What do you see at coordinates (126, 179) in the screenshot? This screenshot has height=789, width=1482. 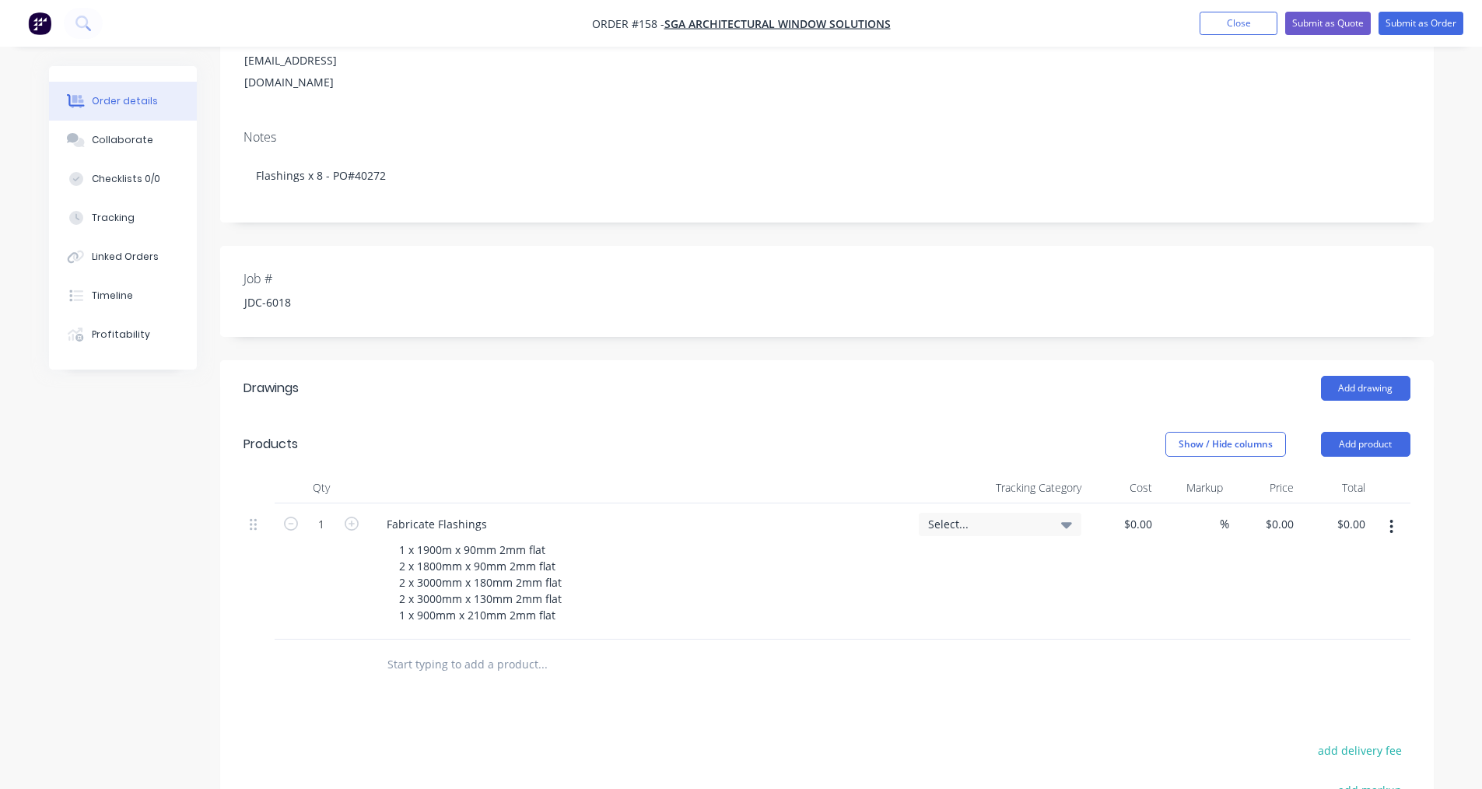 I see `div: Checklists 0/0` at bounding box center [126, 179].